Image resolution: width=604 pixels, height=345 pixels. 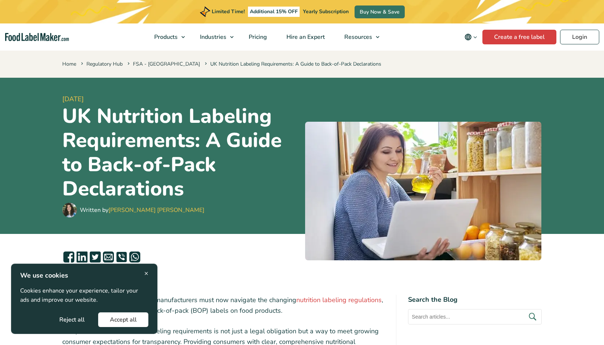 I want to click on a: Industries, so click(x=214, y=37).